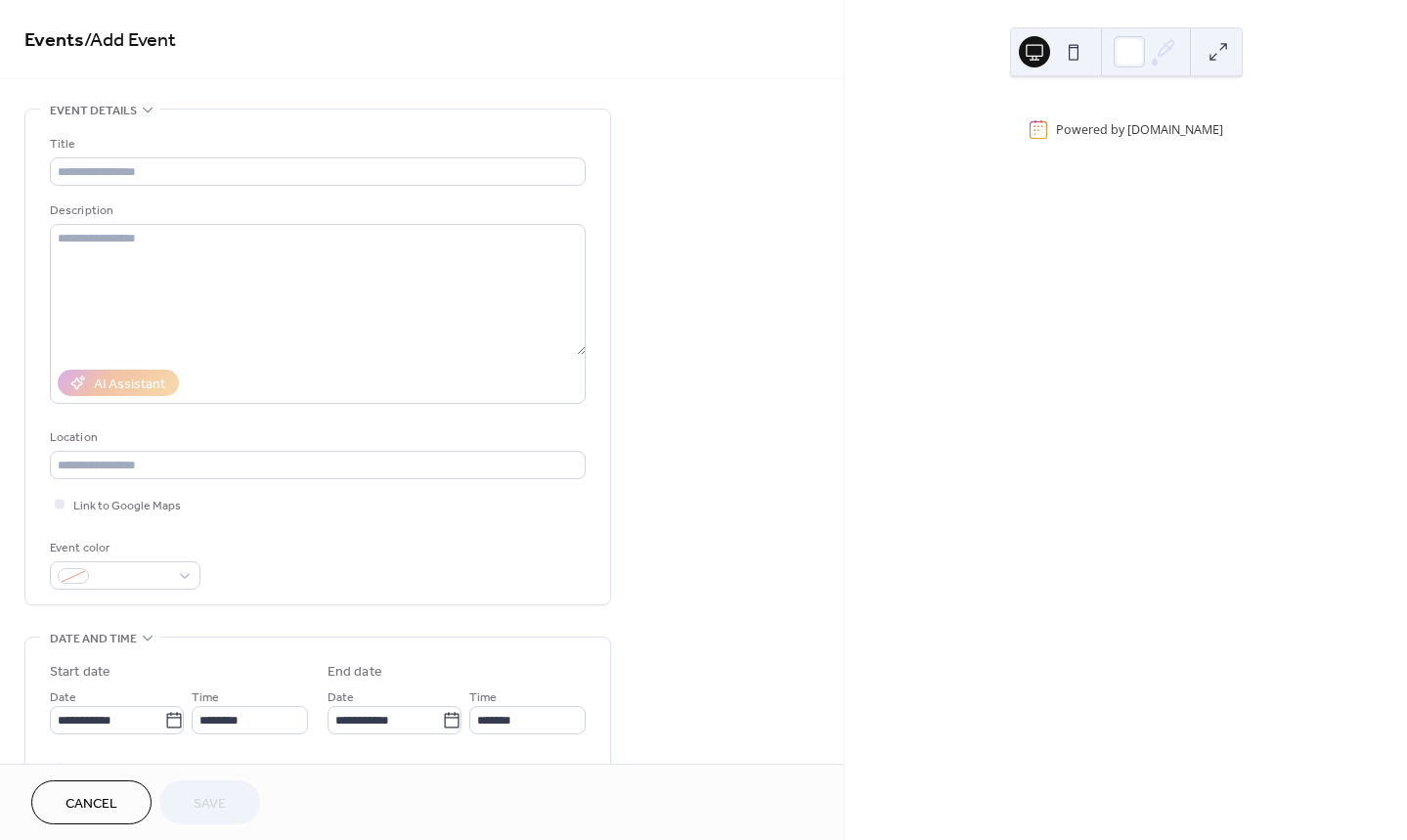  I want to click on span: / Add Event, so click(130, 40).